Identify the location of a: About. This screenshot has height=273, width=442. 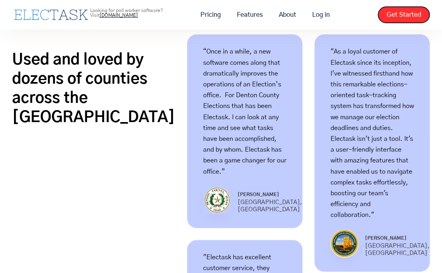
(288, 15).